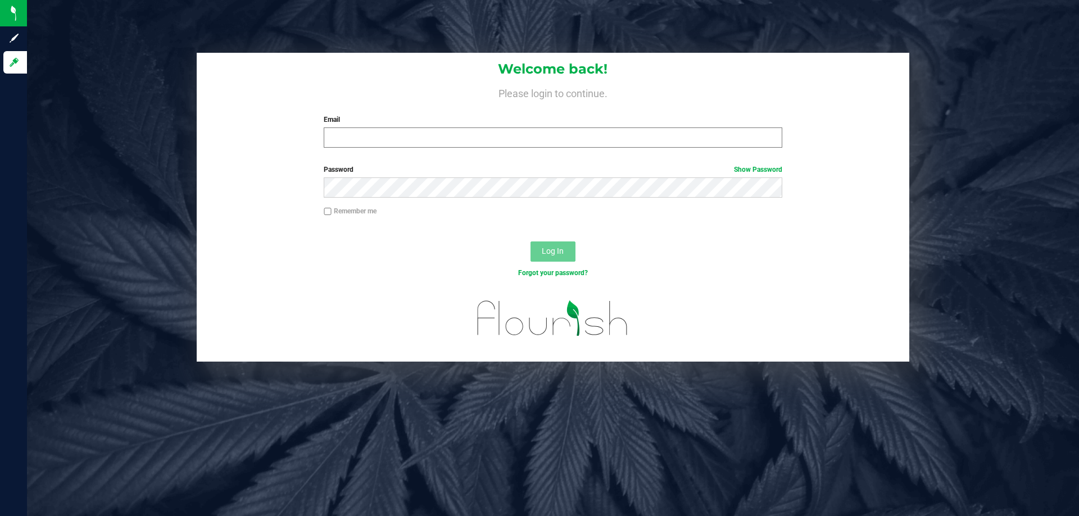 This screenshot has height=516, width=1079. What do you see at coordinates (14, 62) in the screenshot?
I see `inline-svg: Log in` at bounding box center [14, 62].